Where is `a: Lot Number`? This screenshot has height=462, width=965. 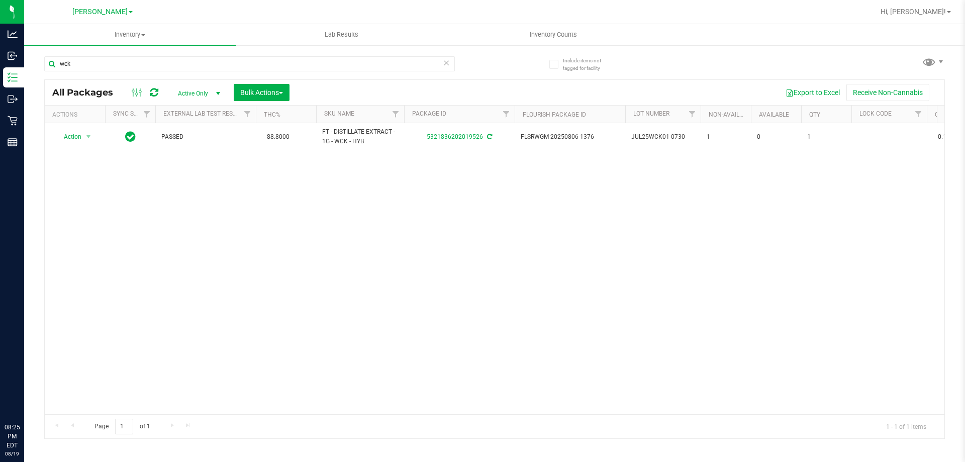
a: Lot Number is located at coordinates (652, 114).